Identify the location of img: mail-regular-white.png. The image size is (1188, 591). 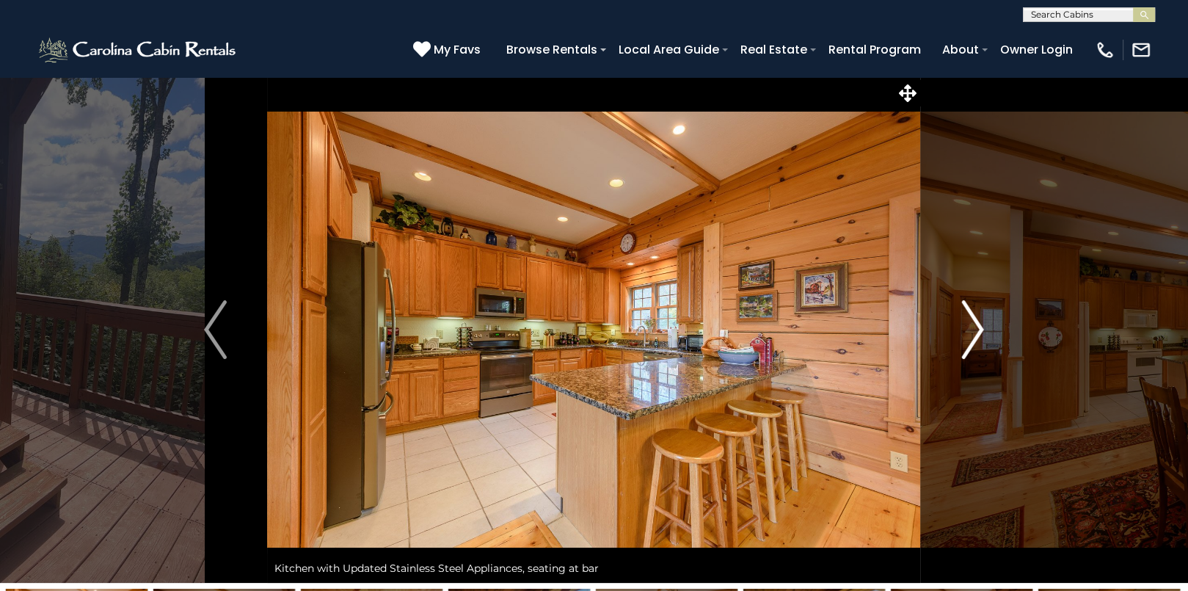
(1141, 50).